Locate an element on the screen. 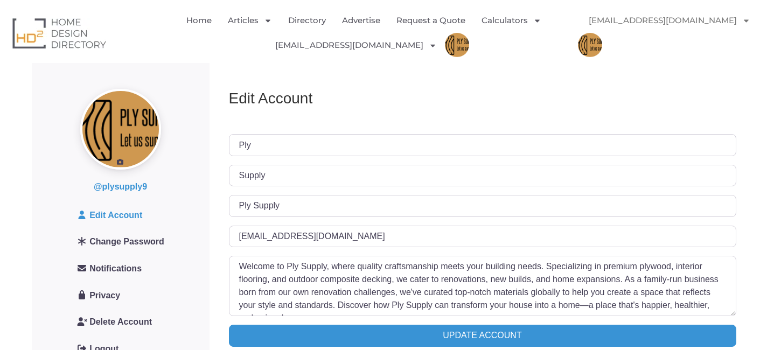 The image size is (774, 350). a: Articles is located at coordinates (250, 20).